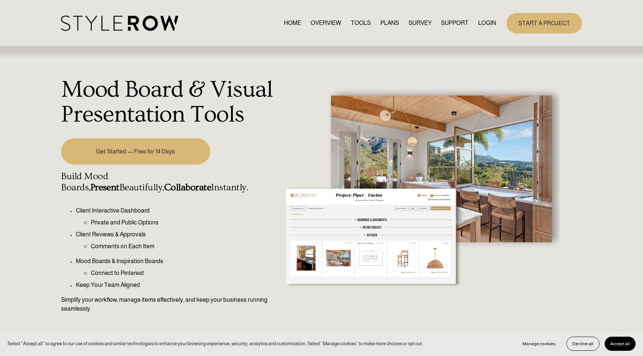 This screenshot has width=643, height=356. What do you see at coordinates (487, 23) in the screenshot?
I see `a: LOGIN` at bounding box center [487, 23].